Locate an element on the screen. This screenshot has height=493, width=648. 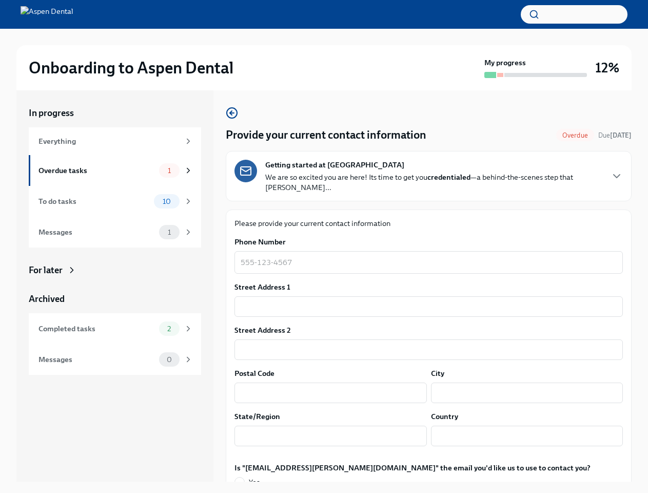
a: In progress is located at coordinates (115, 113).